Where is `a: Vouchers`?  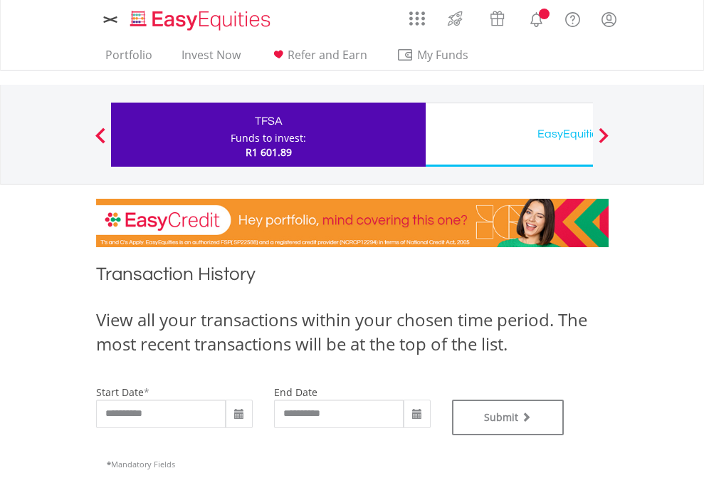 a: Vouchers is located at coordinates (497, 16).